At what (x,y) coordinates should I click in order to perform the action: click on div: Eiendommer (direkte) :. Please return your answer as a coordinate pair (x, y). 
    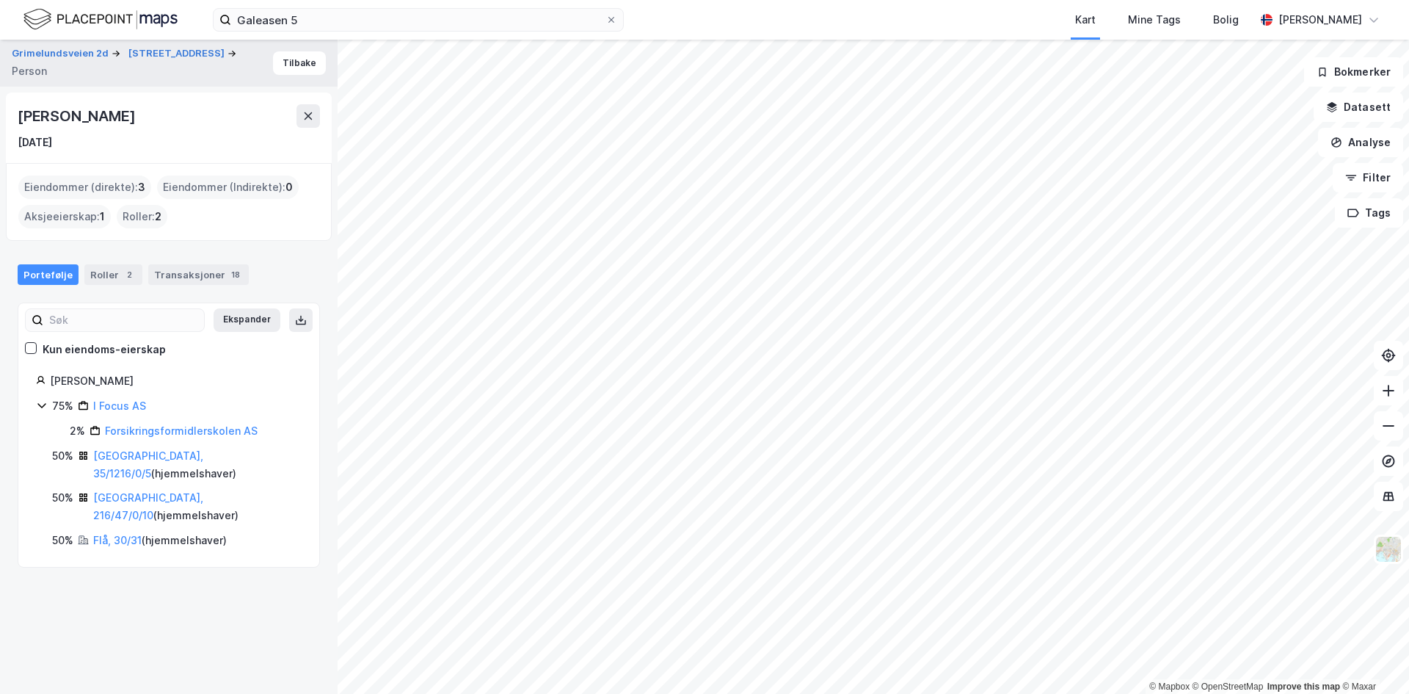
    Looking at the image, I should click on (84, 187).